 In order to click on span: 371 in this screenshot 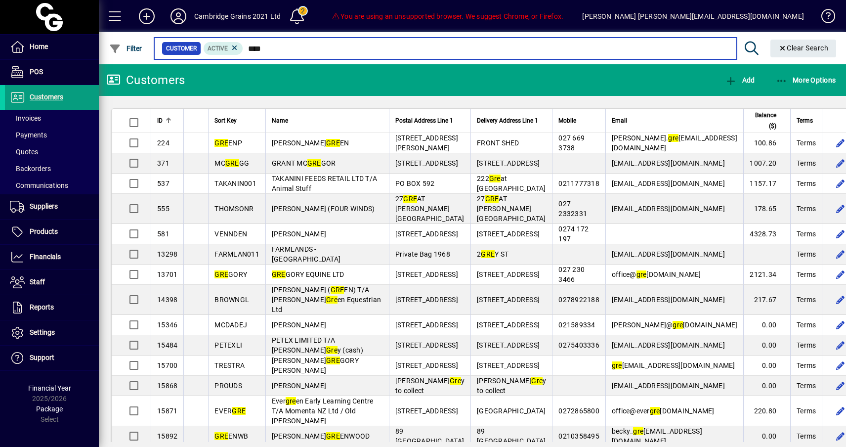, I will do `click(163, 163)`.